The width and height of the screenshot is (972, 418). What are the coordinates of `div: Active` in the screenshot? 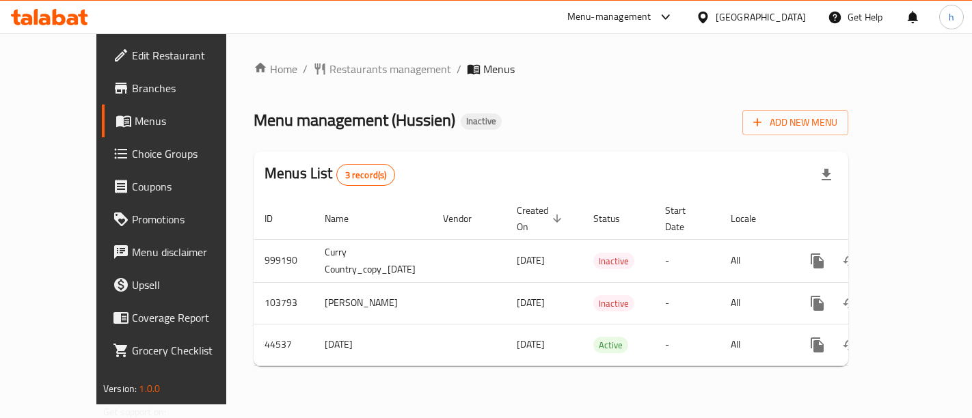 It's located at (610, 345).